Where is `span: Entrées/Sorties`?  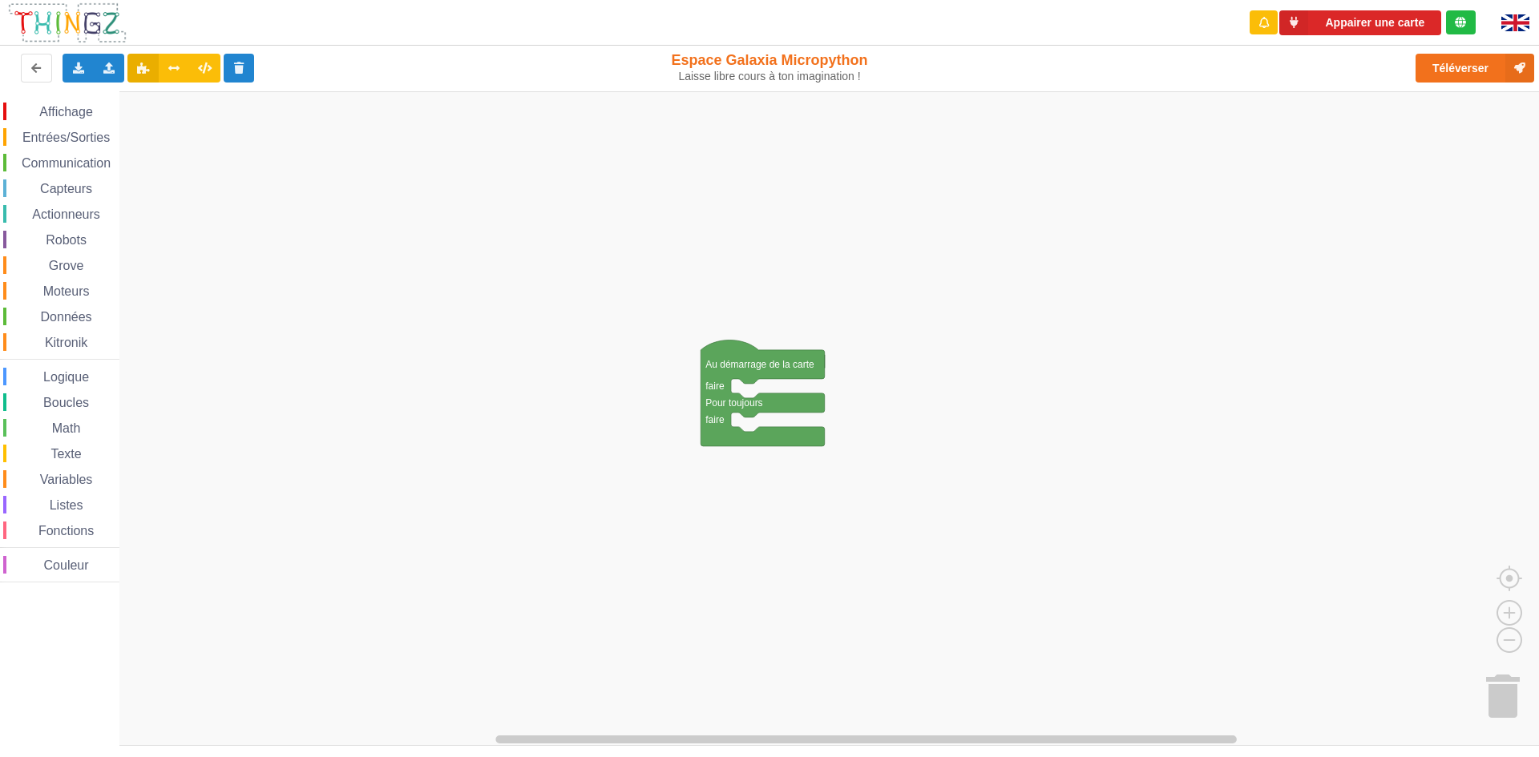
span: Entrées/Sorties is located at coordinates (66, 137).